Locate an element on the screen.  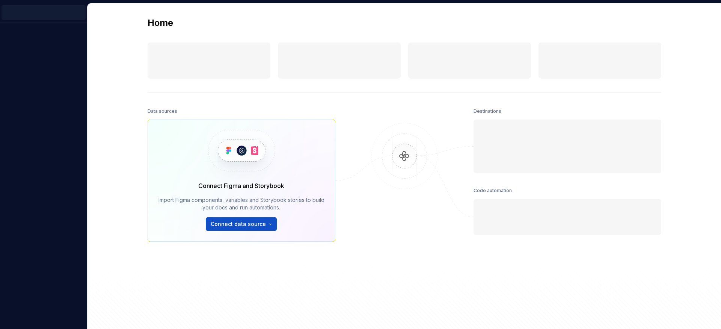
div: Import Figma components, variables and Storybook stories to build your docs and run automations. is located at coordinates (242, 204).